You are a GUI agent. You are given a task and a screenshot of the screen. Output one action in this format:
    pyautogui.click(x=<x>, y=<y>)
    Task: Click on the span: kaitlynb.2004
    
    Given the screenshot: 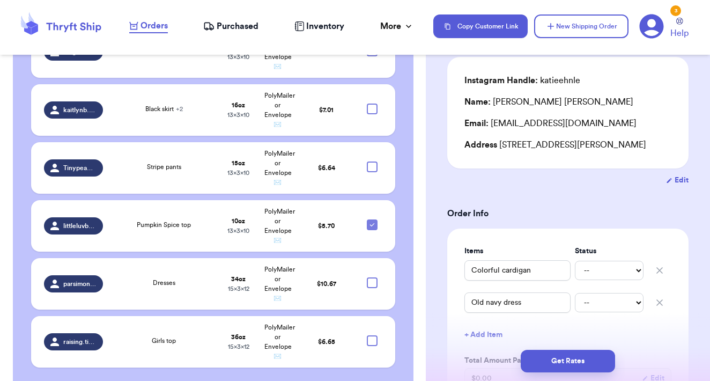 What is the action you would take?
    pyautogui.click(x=80, y=110)
    